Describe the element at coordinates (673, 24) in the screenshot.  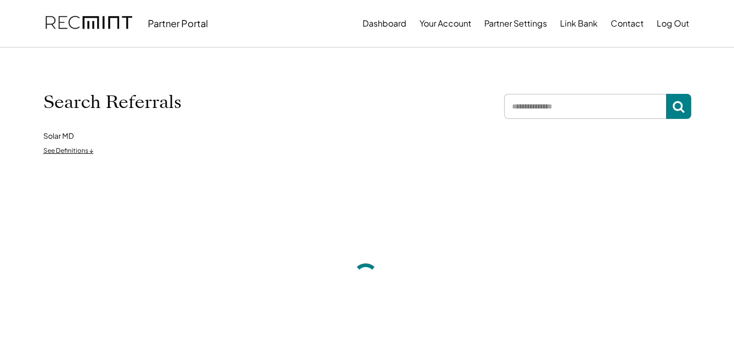
I see `button: Log Out` at that location.